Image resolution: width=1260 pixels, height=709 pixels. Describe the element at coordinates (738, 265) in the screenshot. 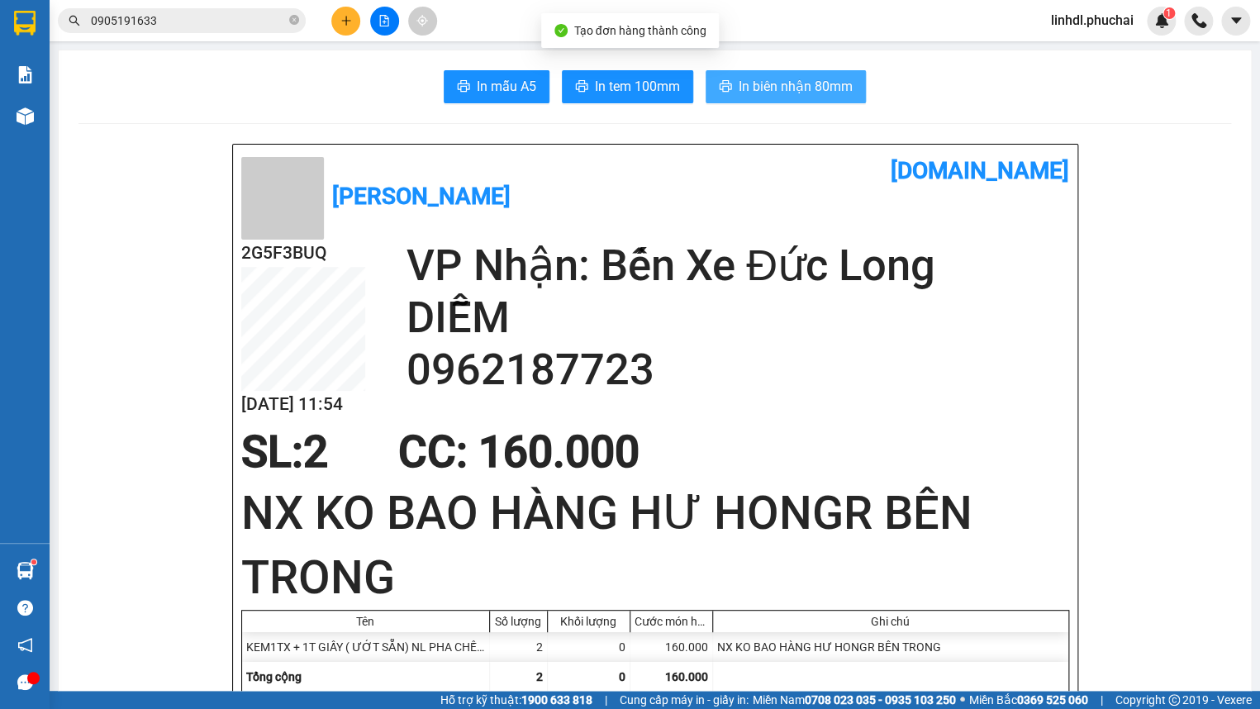

I see `h2: VP Nhận: Bến Xe Đức Long` at that location.